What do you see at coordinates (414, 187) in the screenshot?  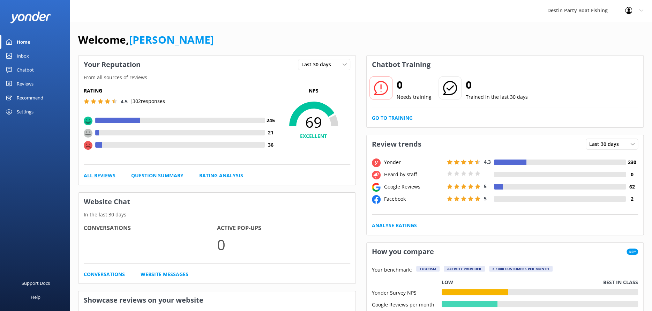 I see `div: Google Reviews` at bounding box center [414, 187].